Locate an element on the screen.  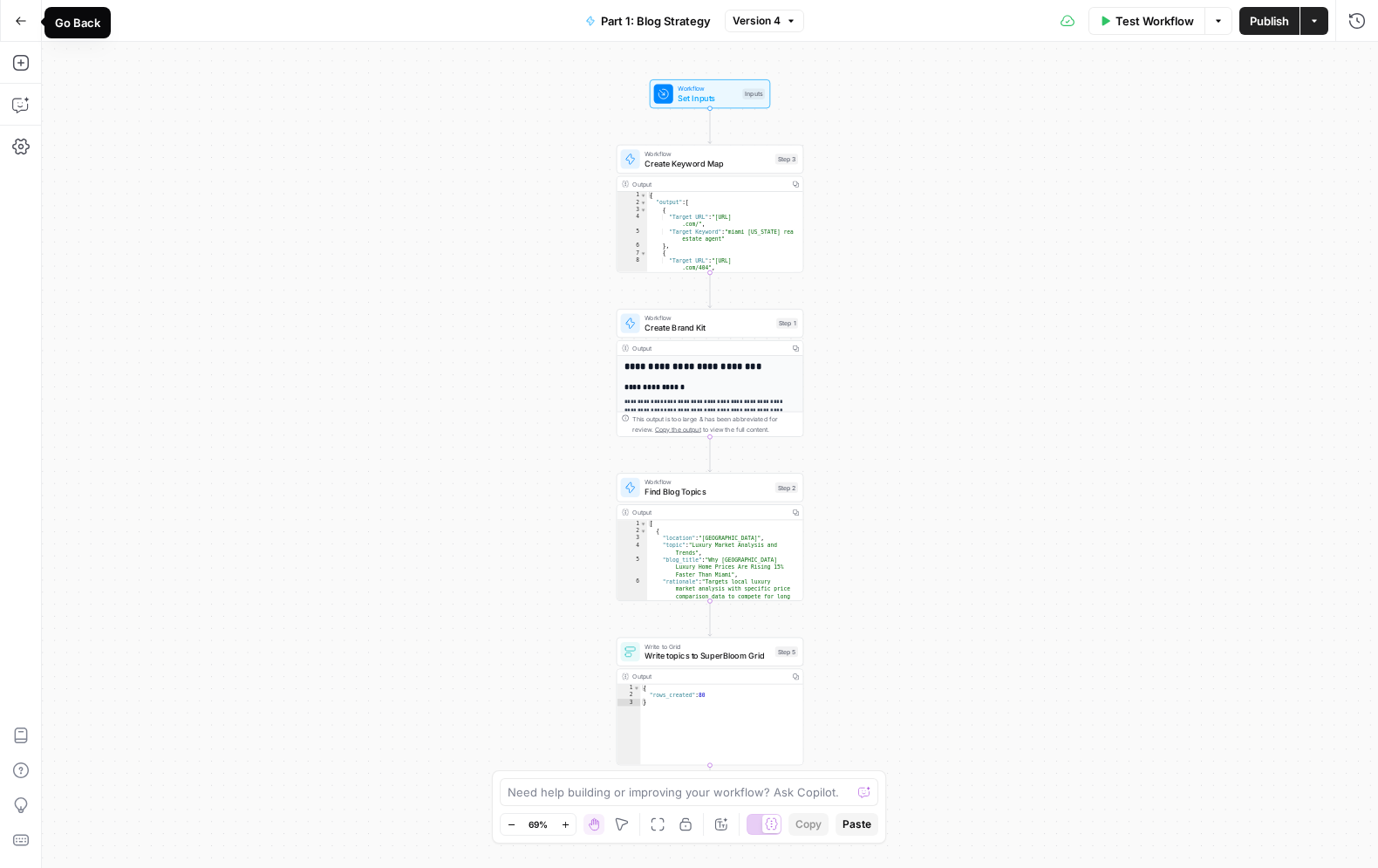
button: Paste is located at coordinates (857, 824).